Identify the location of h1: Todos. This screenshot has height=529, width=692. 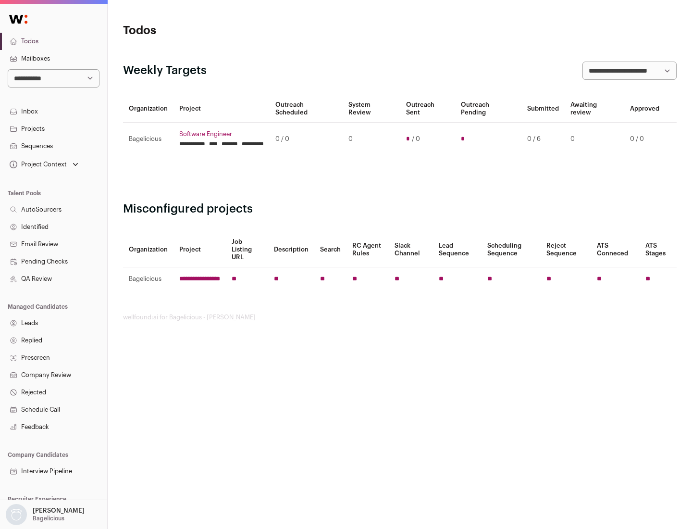
(215, 31).